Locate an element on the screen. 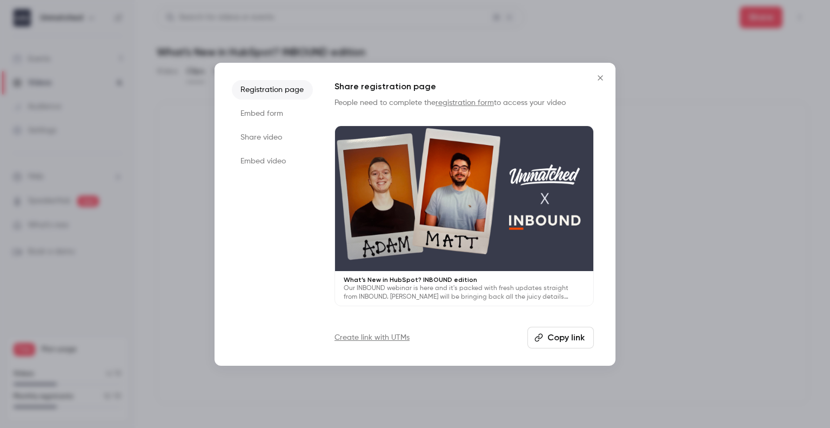  li: Embed video is located at coordinates (272, 161).